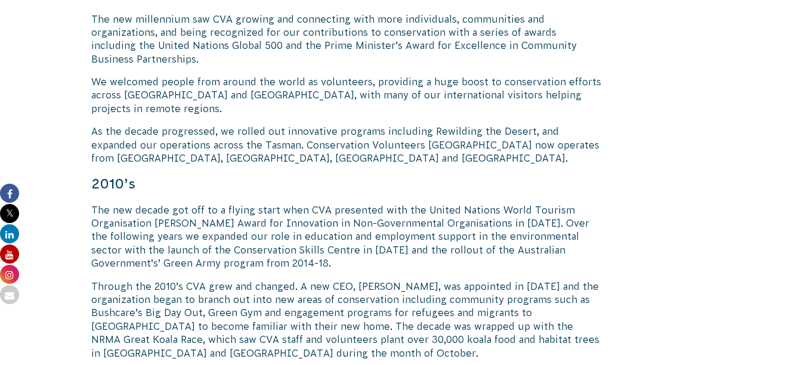 This screenshot has width=801, height=365. Describe the element at coordinates (347, 184) in the screenshot. I see `h4: 2010’s` at that location.